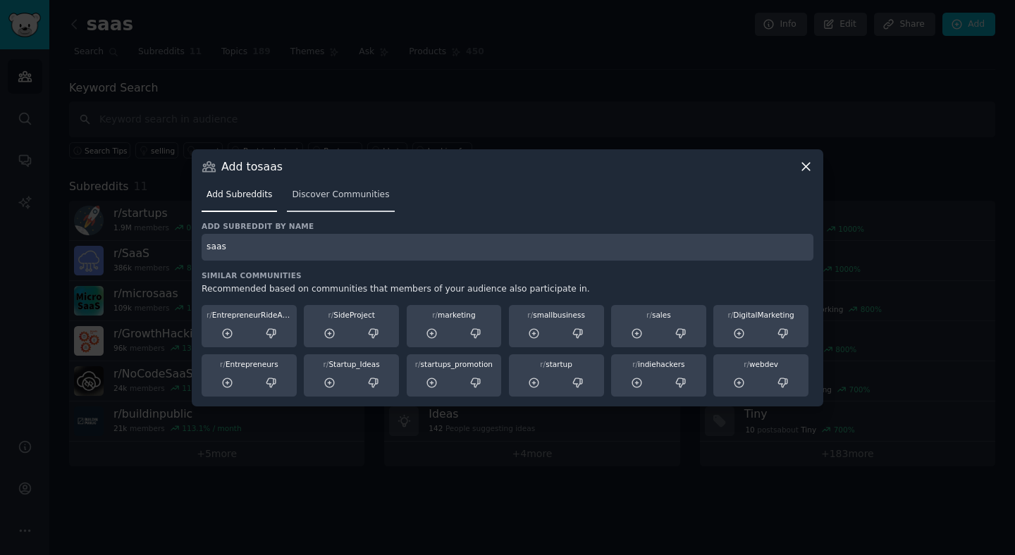  Describe the element at coordinates (351, 364) in the screenshot. I see `div: Startup_Ideas` at that location.